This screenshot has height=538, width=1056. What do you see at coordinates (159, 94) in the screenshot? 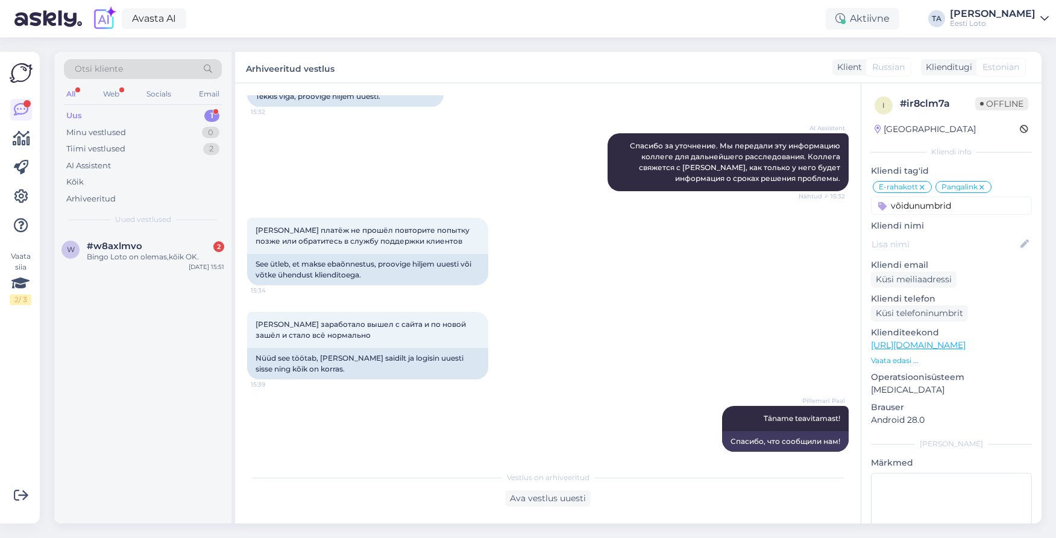
I see `div: Socials` at bounding box center [159, 94].